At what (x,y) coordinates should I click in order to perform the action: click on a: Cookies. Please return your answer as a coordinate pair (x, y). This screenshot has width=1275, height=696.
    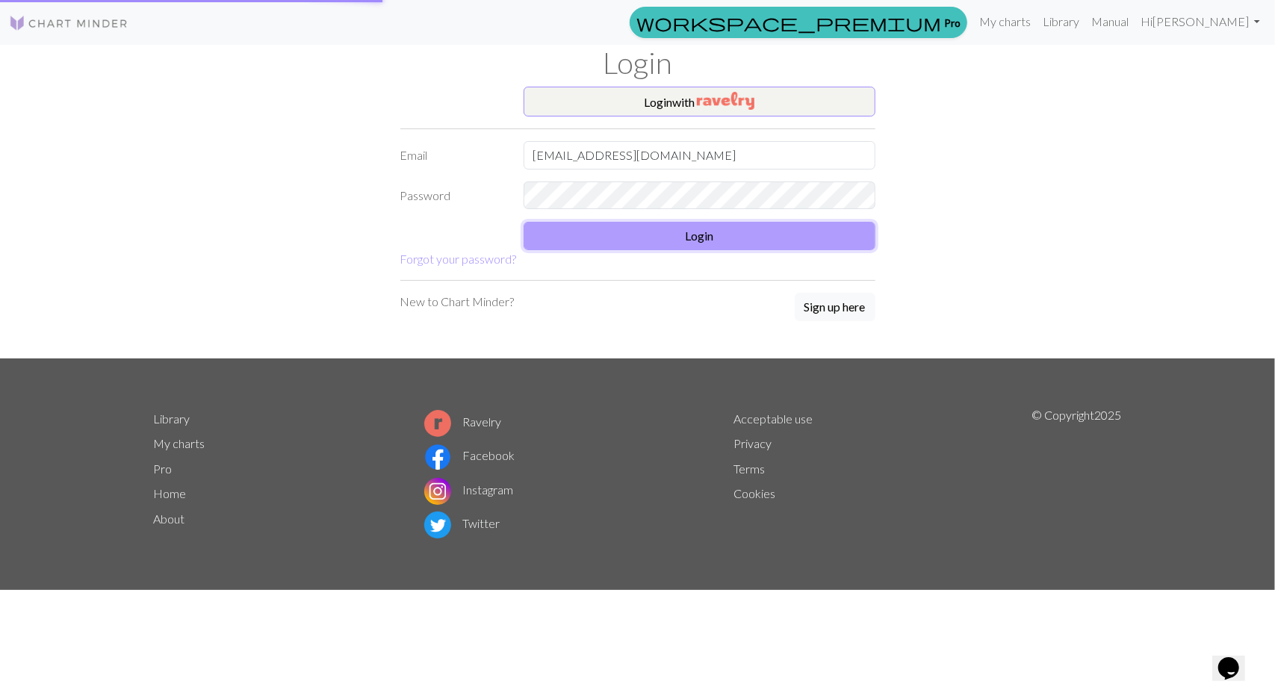
    Looking at the image, I should click on (755, 493).